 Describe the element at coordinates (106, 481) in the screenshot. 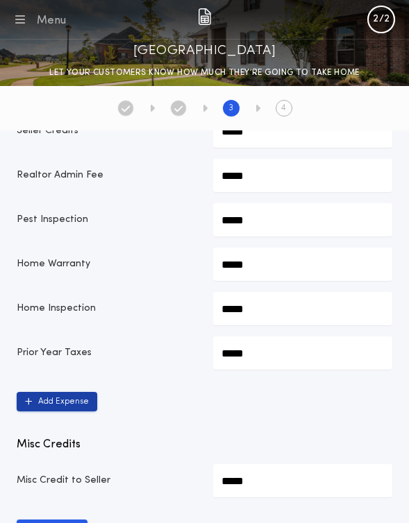

I see `p: Misc Credit to Seller` at that location.